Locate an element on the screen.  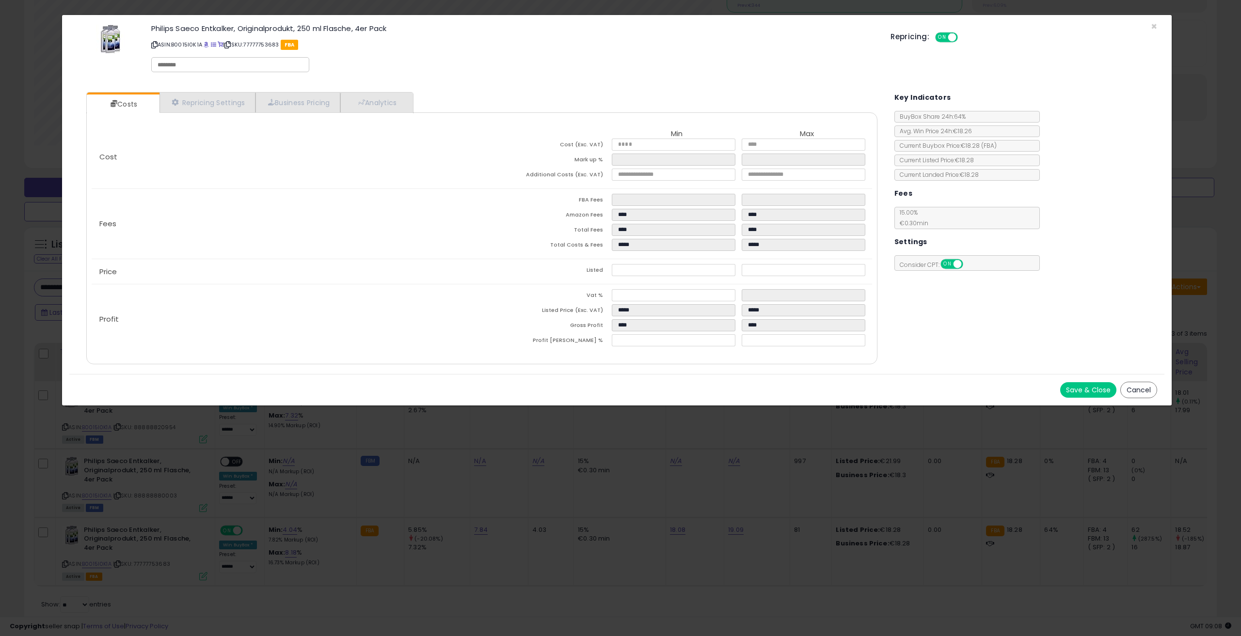
span: FBA is located at coordinates (289, 45).